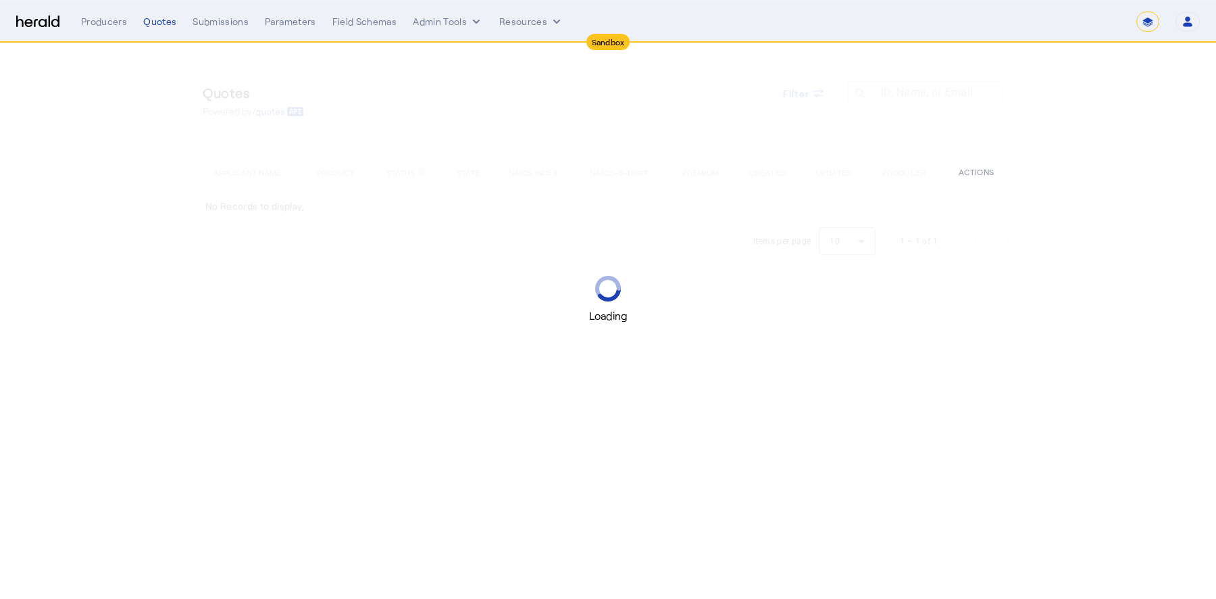 The height and width of the screenshot is (599, 1216). Describe the element at coordinates (104, 22) in the screenshot. I see `div: Producers` at that location.